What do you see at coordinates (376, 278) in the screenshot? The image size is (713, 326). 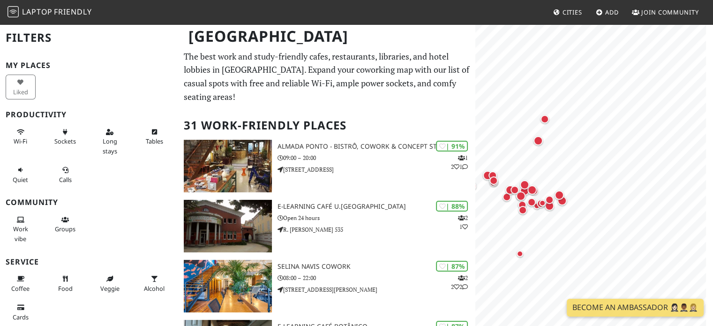 I see `p: 08:00 – 22:00` at bounding box center [376, 278].